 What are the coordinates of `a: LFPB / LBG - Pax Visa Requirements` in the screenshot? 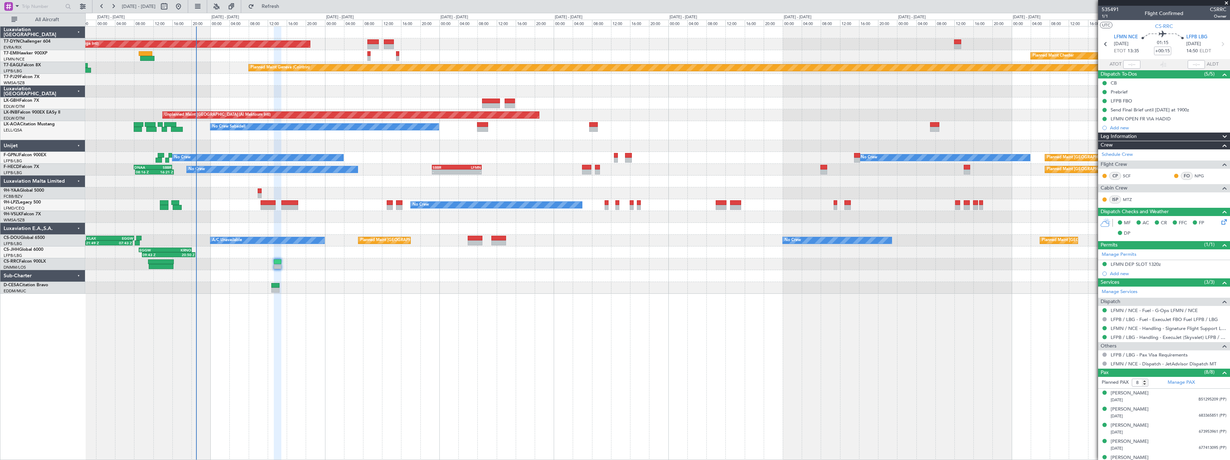 It's located at (1149, 355).